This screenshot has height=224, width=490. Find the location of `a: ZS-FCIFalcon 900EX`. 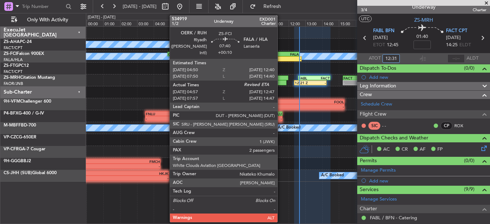

a: ZS-FCIFalcon 900EX is located at coordinates (24, 54).